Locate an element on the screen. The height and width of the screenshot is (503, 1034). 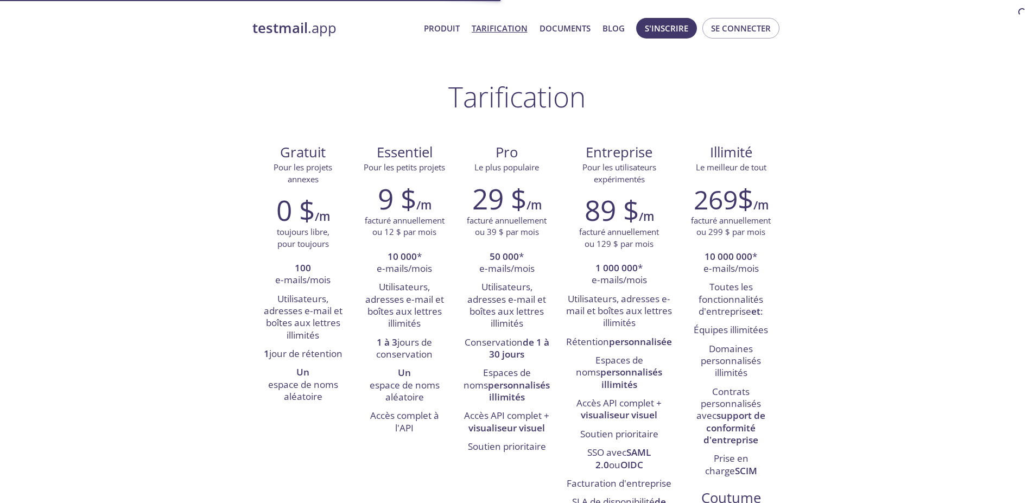
font: Pour les petits projets is located at coordinates (404, 167).